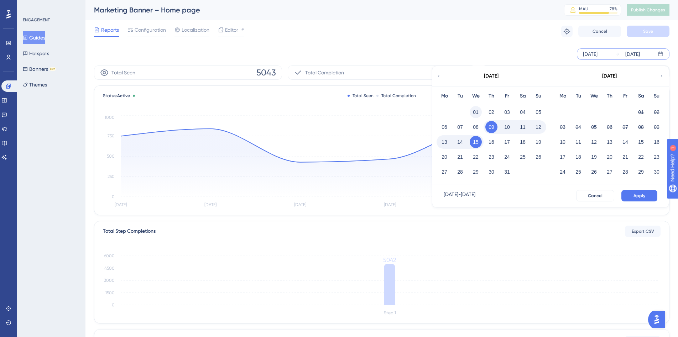 The width and height of the screenshot is (678, 337). I want to click on button: 06, so click(444, 127).